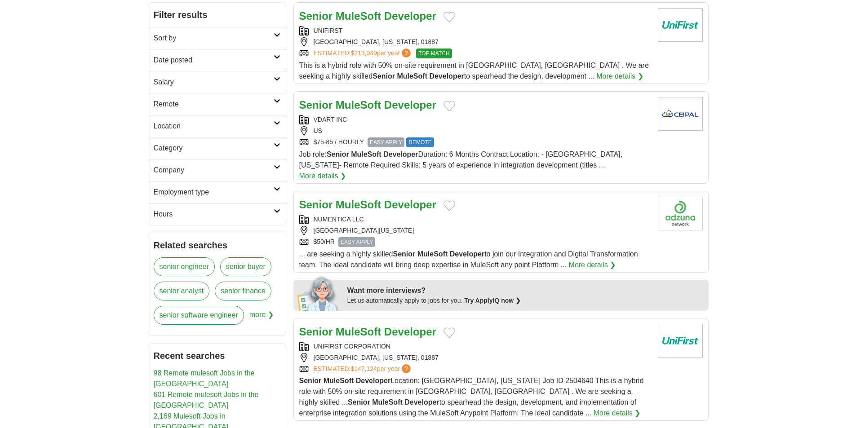  What do you see at coordinates (469, 259) in the screenshot?
I see `span: ... are seeking a highly skilled to join our Integration and Digital Transformation team. The ide...` at bounding box center [469, 259].